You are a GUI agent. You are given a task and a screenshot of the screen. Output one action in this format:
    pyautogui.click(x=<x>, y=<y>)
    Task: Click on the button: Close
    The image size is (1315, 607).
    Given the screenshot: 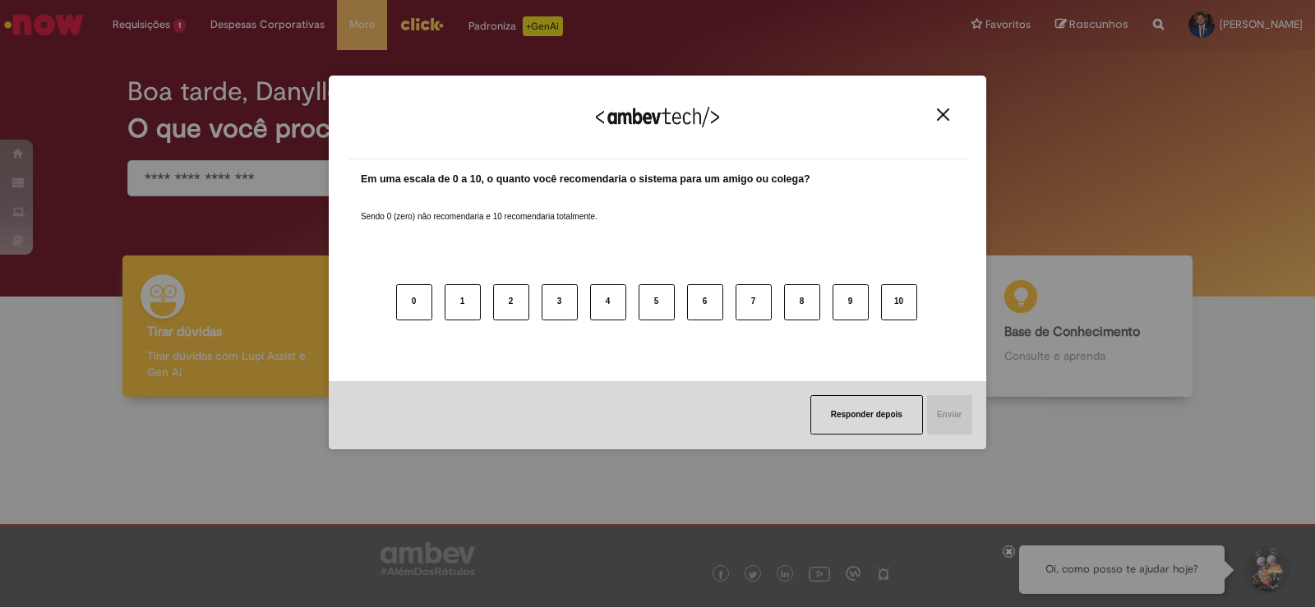 What is the action you would take?
    pyautogui.click(x=943, y=114)
    